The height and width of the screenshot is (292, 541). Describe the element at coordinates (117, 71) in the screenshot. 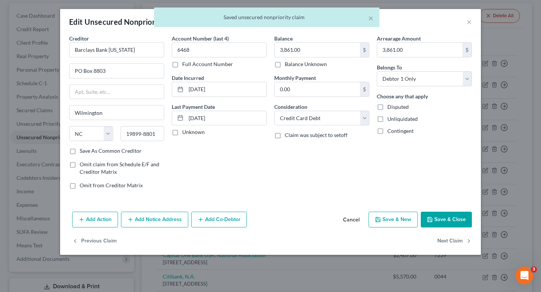

I see `input: Enter address...` at that location.